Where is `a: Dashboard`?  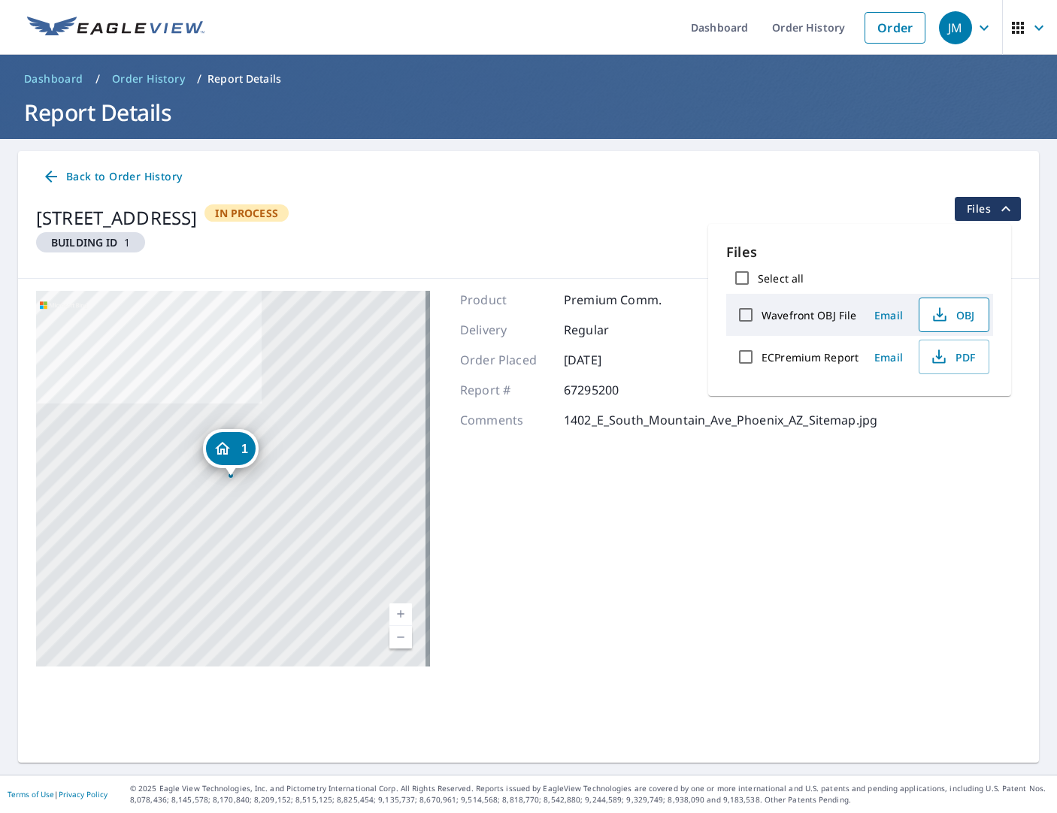
a: Dashboard is located at coordinates (53, 79).